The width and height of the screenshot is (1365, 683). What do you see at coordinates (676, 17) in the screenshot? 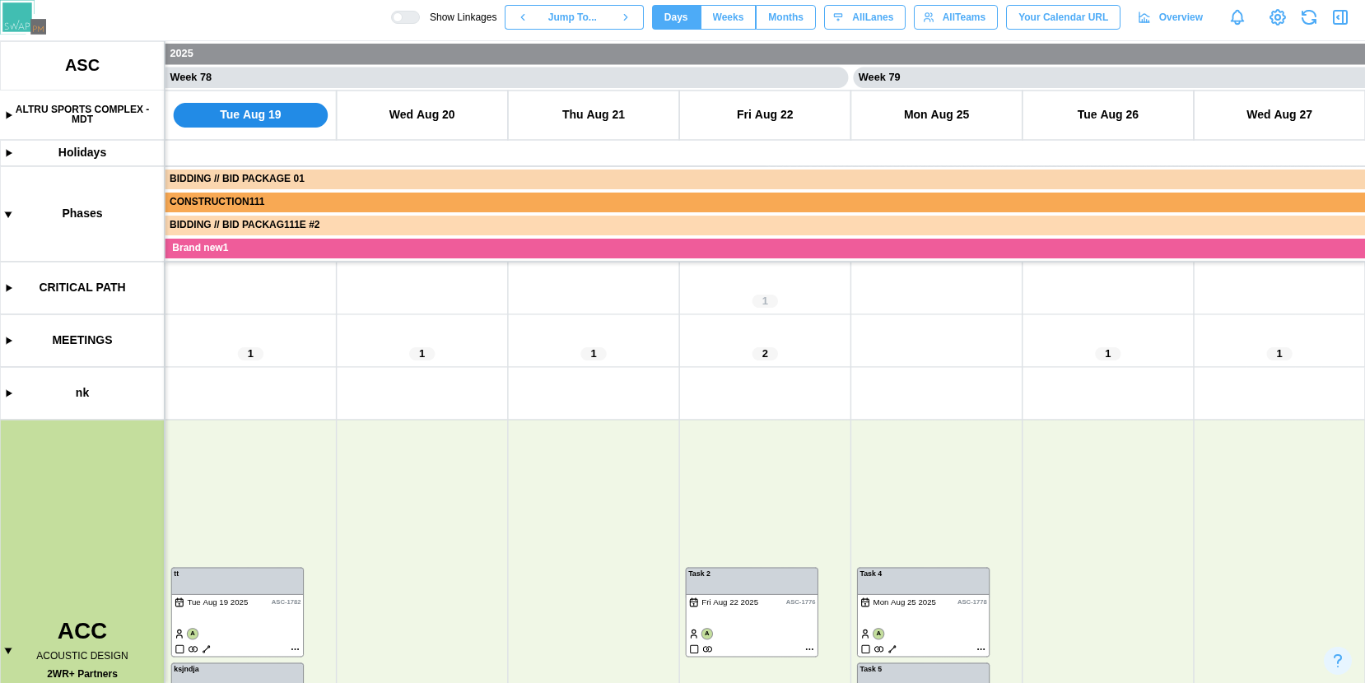
I see `button: Days` at bounding box center [676, 17].